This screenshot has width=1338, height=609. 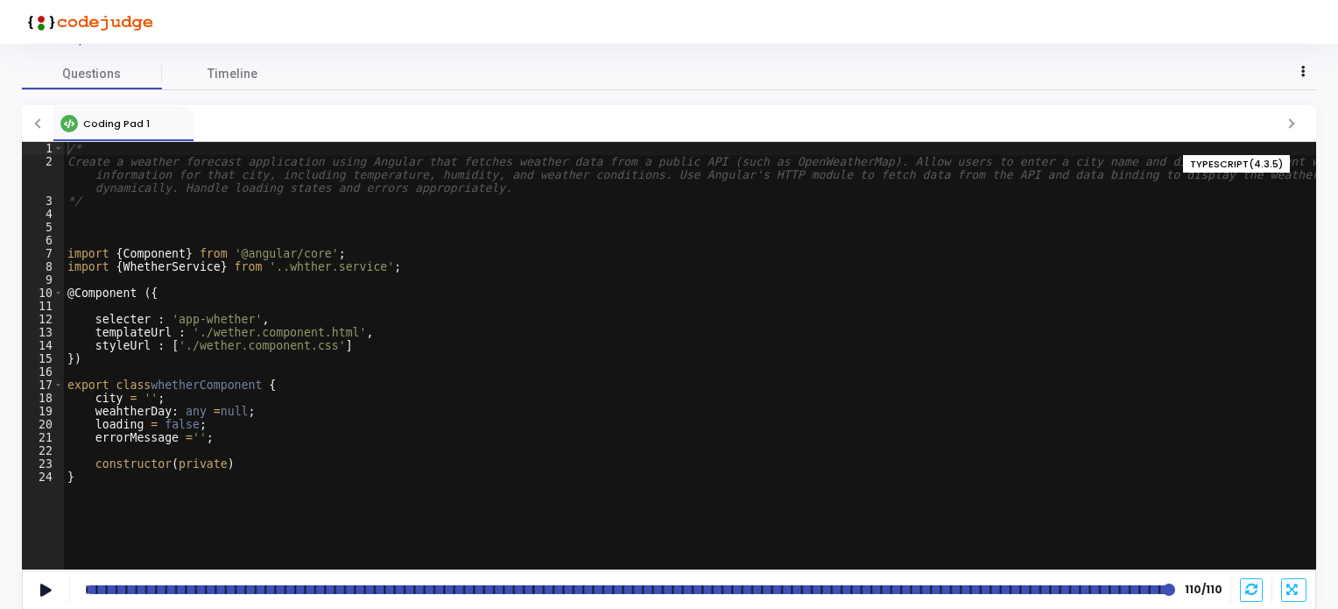 What do you see at coordinates (43, 332) in the screenshot?
I see `div: 13` at bounding box center [43, 332].